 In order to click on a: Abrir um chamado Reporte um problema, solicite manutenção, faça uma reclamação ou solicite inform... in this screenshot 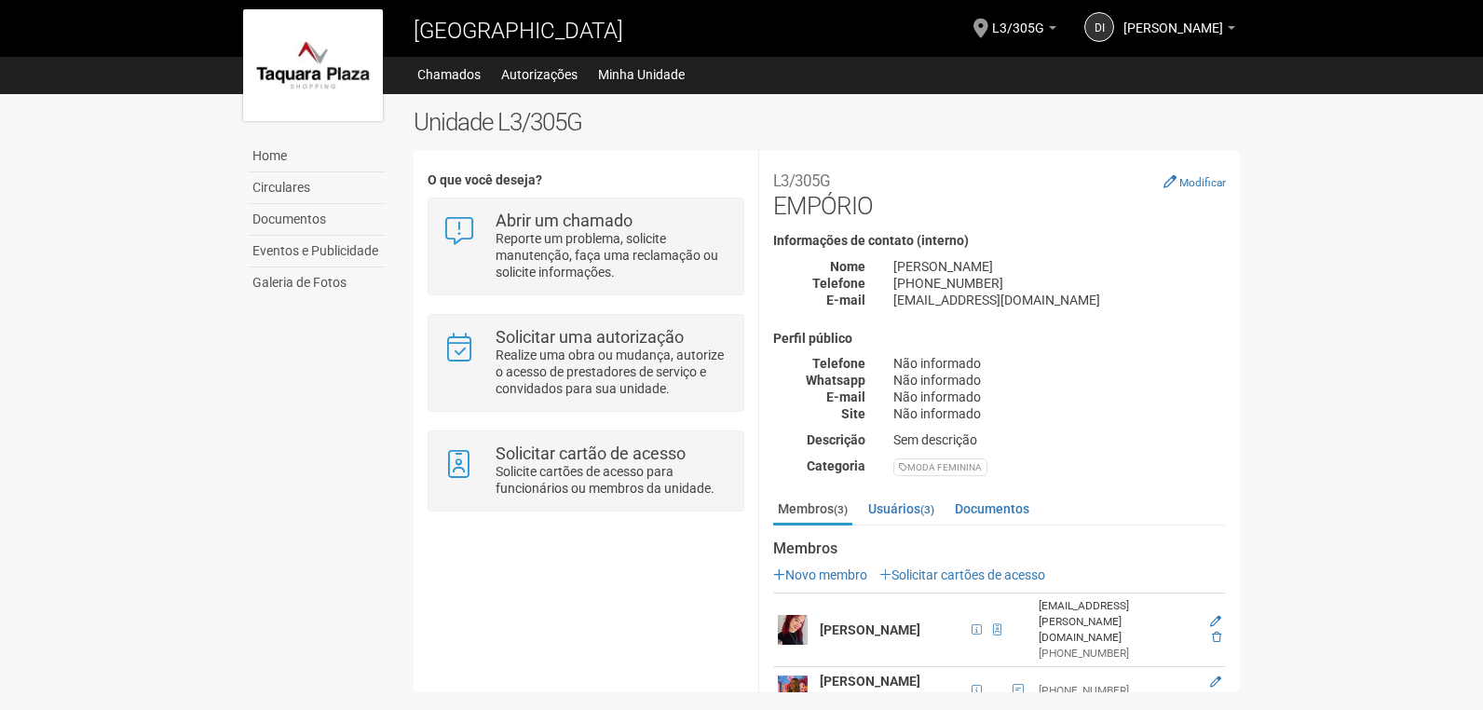, I will do `click(585, 246)`.